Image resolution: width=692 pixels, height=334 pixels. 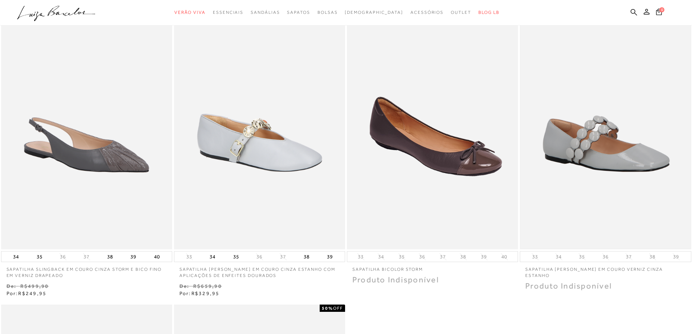 What do you see at coordinates (374, 12) in the screenshot?
I see `a: noSubCategoriesText` at bounding box center [374, 12].